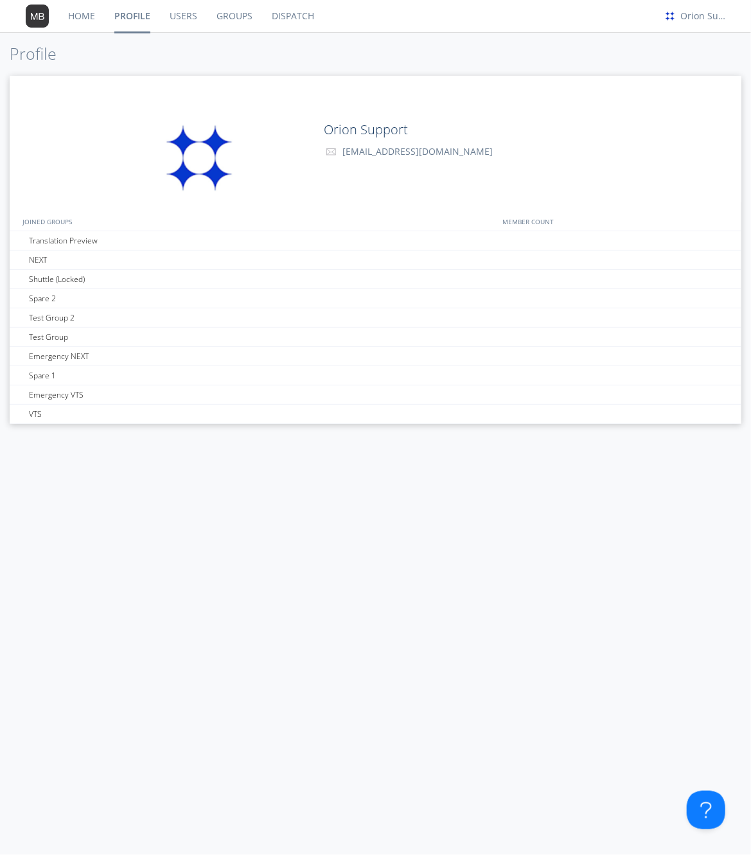  What do you see at coordinates (144, 260) in the screenshot?
I see `div: NEXT` at bounding box center [144, 260].